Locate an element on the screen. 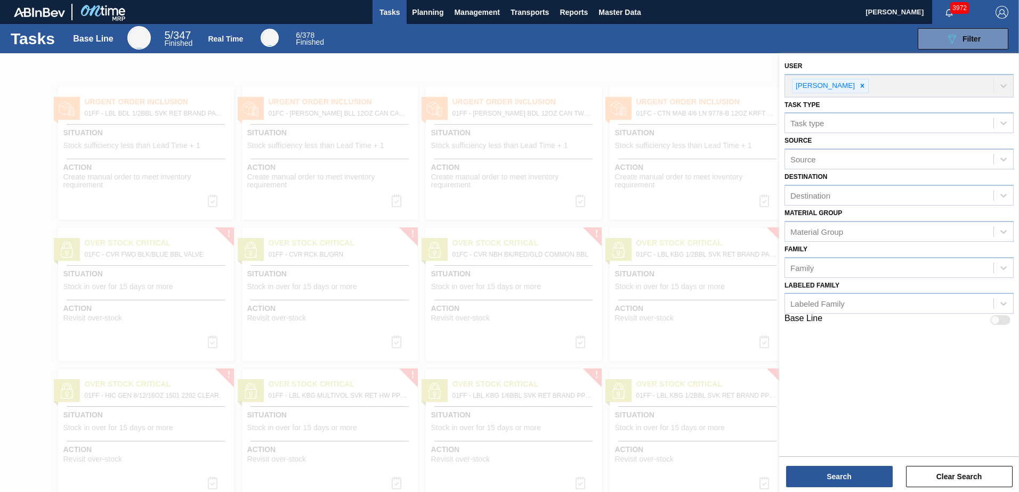 This screenshot has height=492, width=1019. div: Source is located at coordinates (803, 159).